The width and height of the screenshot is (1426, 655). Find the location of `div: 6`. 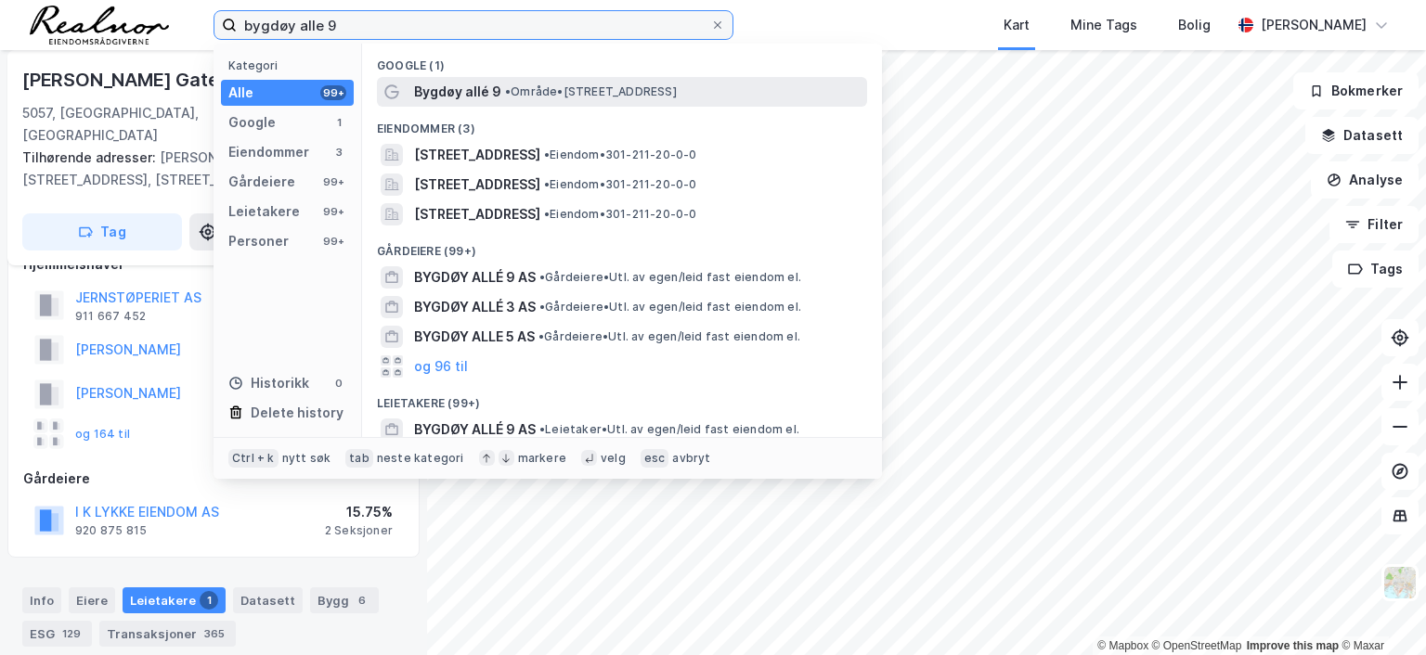

div: 6 is located at coordinates (362, 601).